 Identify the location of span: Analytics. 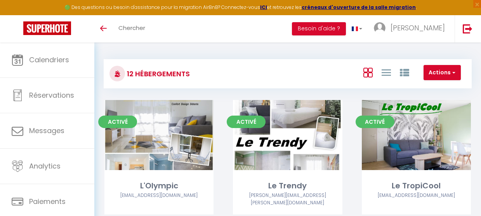
(45, 166).